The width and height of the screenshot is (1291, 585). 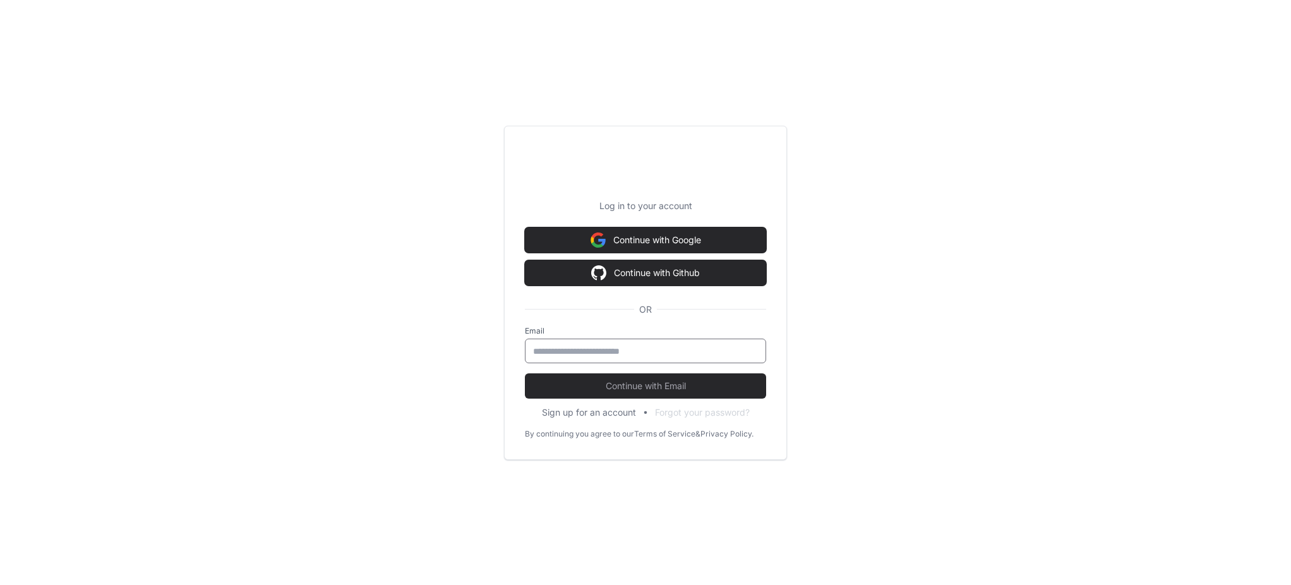 What do you see at coordinates (645, 206) in the screenshot?
I see `p: Log in to your account` at bounding box center [645, 206].